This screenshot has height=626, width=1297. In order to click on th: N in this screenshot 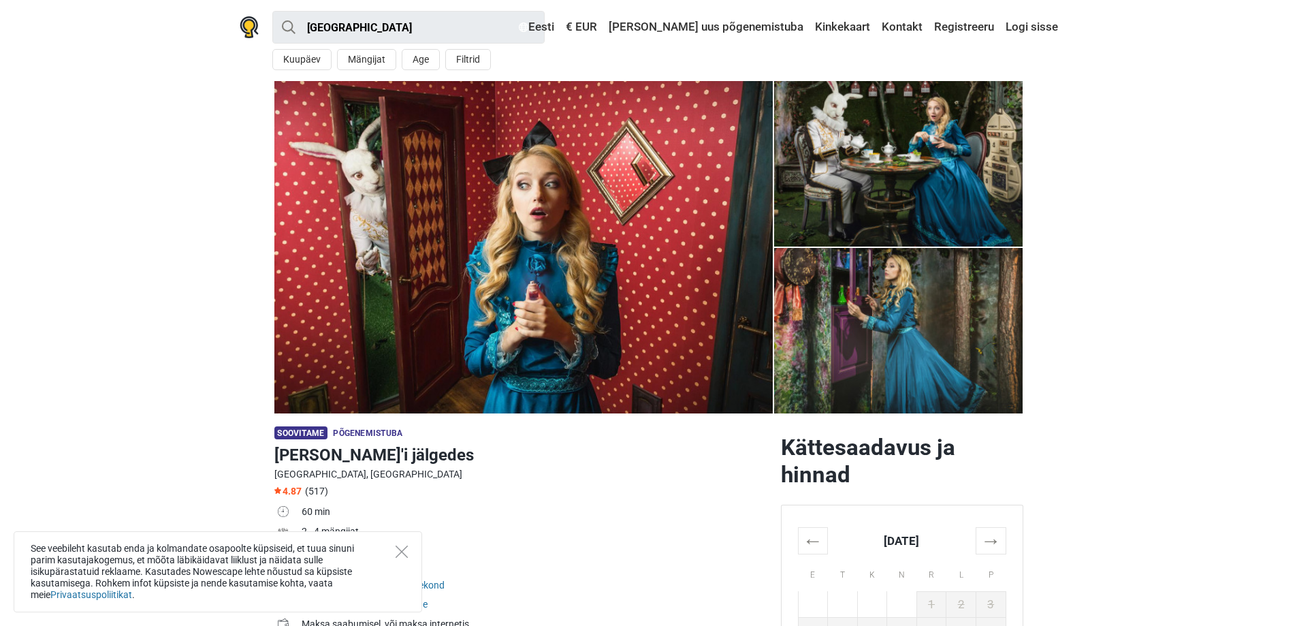, I will do `click(902, 572)`.